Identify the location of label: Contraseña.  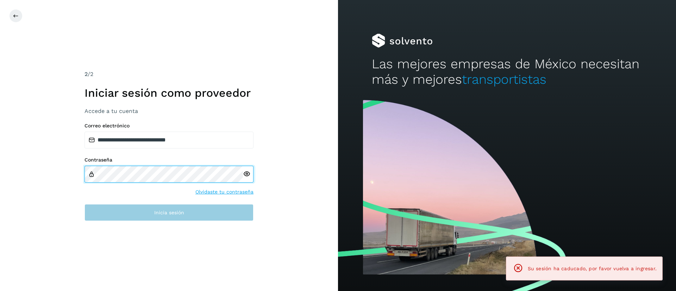
(169, 160).